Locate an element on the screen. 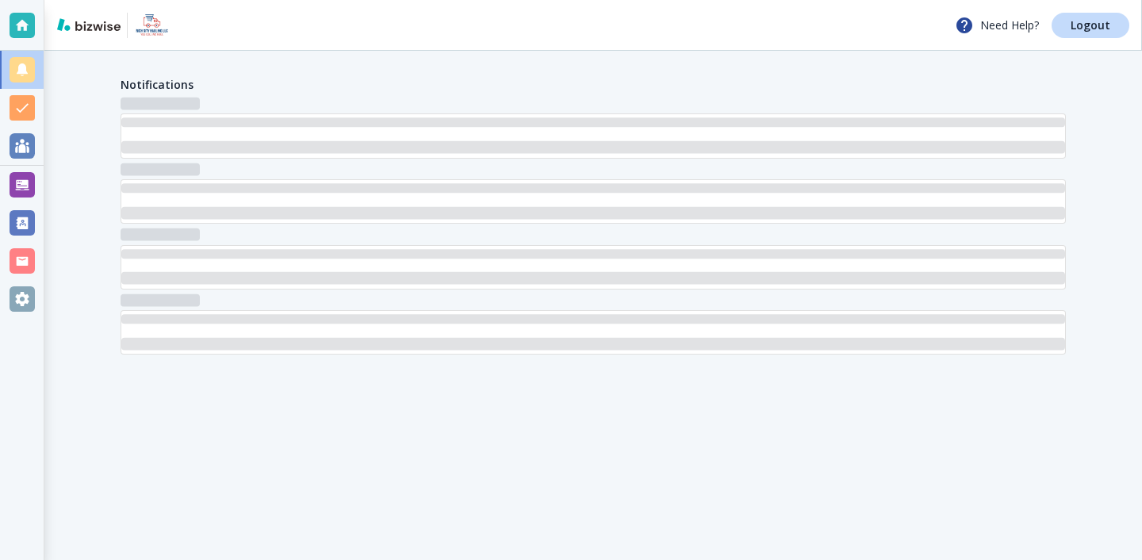 This screenshot has height=560, width=1142. a: Logout is located at coordinates (1090, 25).